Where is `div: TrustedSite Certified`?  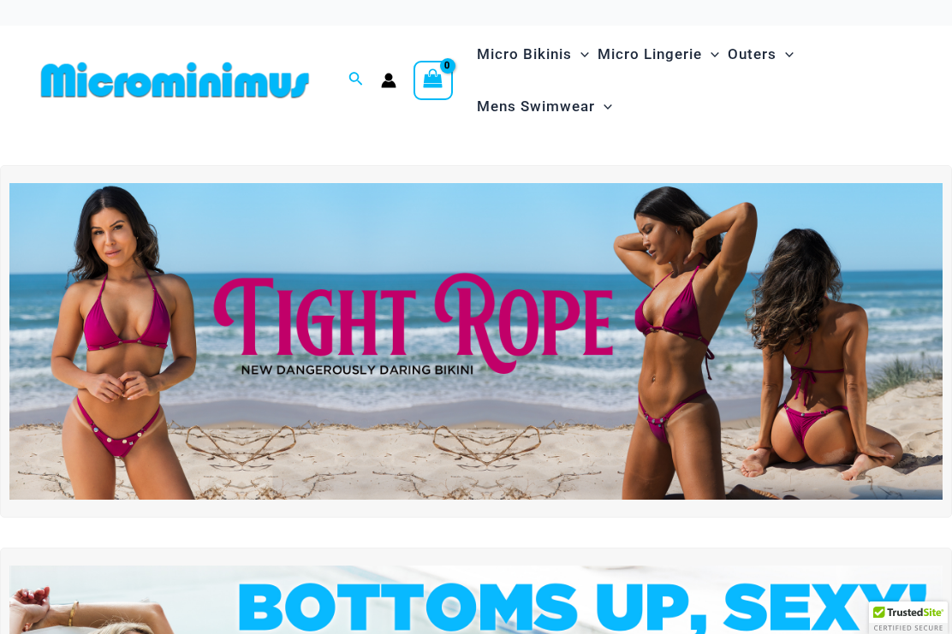 div: TrustedSite Certified is located at coordinates (908, 618).